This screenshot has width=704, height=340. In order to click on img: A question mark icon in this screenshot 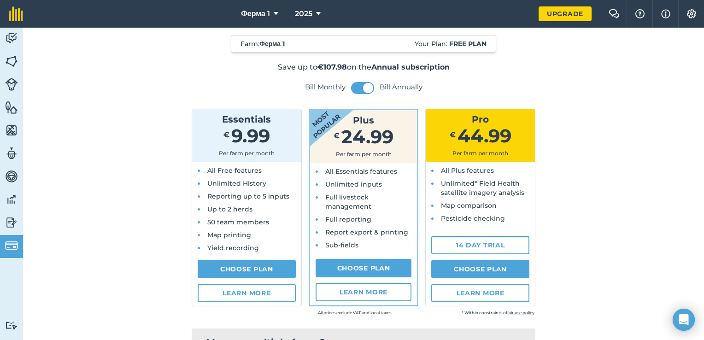, I will do `click(640, 14)`.